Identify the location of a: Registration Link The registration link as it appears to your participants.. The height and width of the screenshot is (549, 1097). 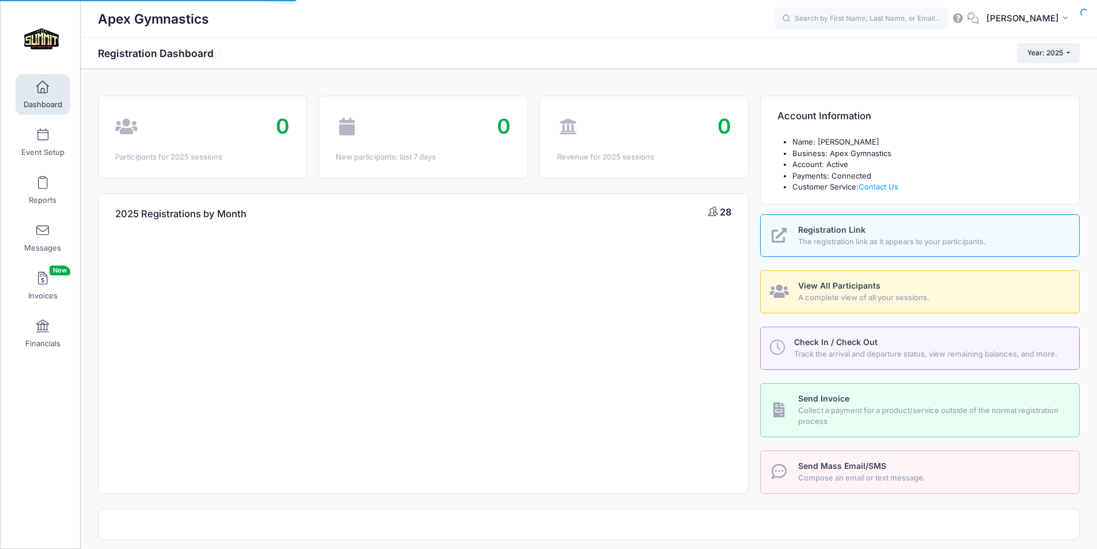
(920, 236).